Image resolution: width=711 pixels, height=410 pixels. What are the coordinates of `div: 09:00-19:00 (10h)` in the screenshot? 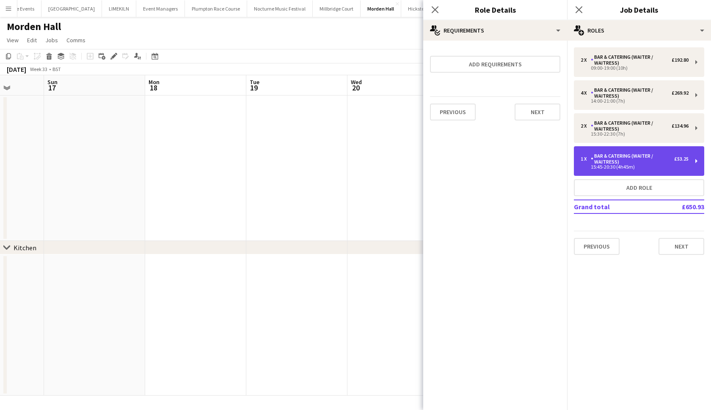 It's located at (634, 68).